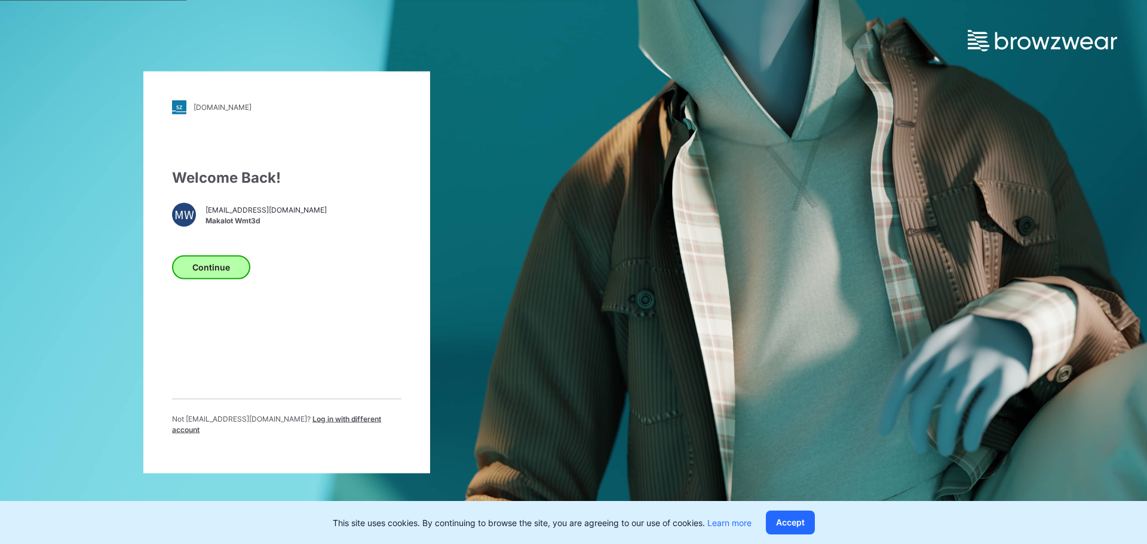 This screenshot has width=1147, height=544. I want to click on p: This site uses cookies. By continuing to browse the site, you are agreeing to our use of cookies., so click(542, 523).